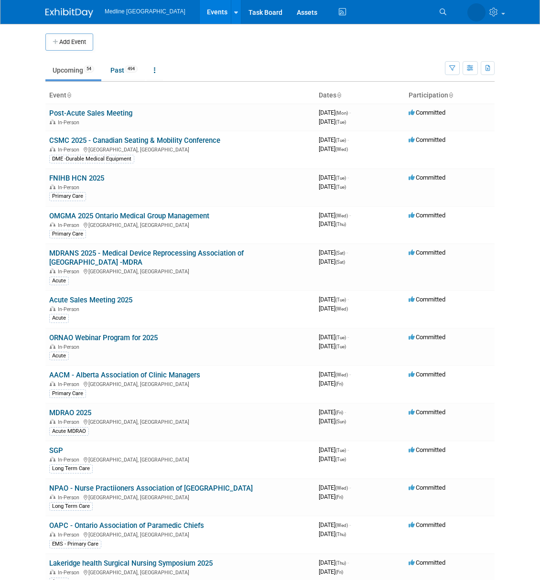 The width and height of the screenshot is (540, 580). Describe the element at coordinates (125, 375) in the screenshot. I see `a: AACM - Alberta Association of Clinic Managers` at that location.